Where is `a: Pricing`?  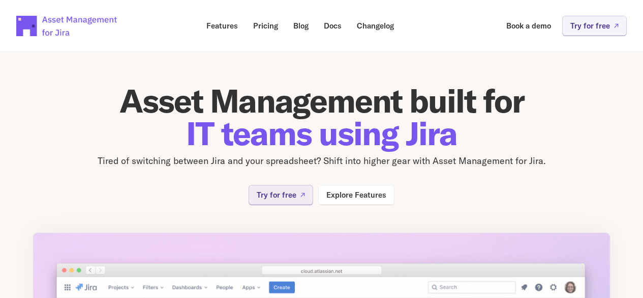 a: Pricing is located at coordinates (266, 25).